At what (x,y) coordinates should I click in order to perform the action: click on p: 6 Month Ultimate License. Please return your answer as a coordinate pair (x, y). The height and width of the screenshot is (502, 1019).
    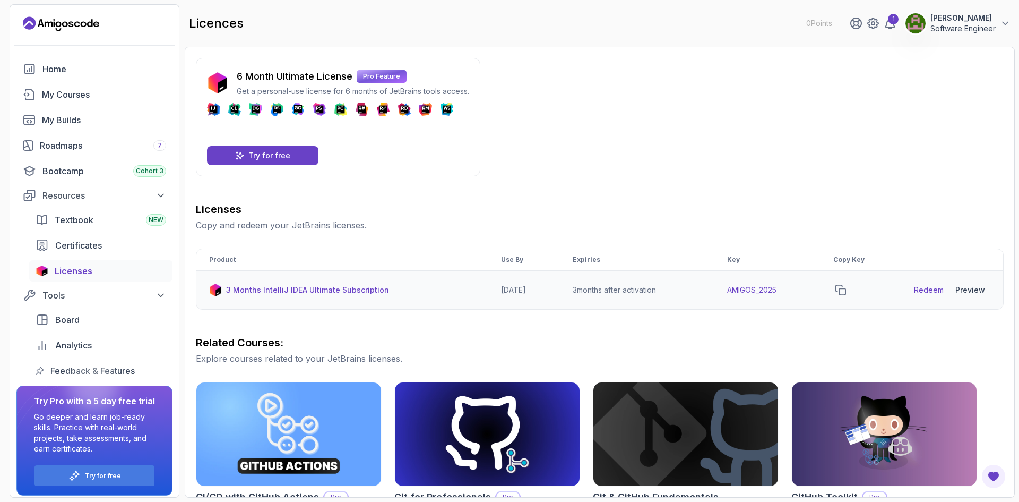
    Looking at the image, I should click on (295, 76).